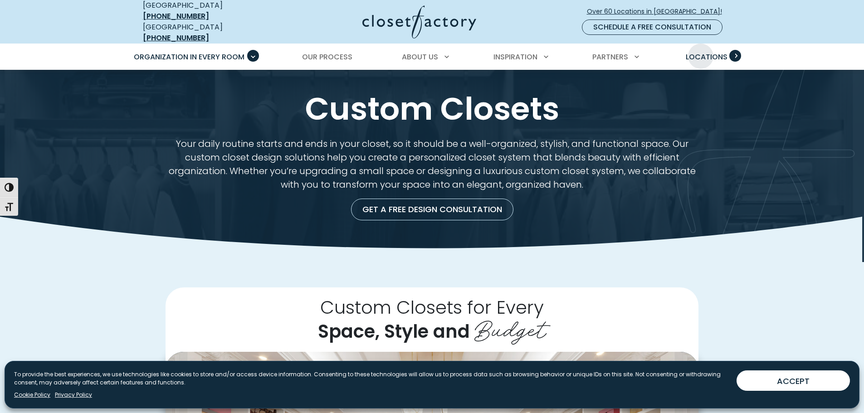 Image resolution: width=864 pixels, height=413 pixels. What do you see at coordinates (189, 57) in the screenshot?
I see `span: Organization in Every Room` at bounding box center [189, 57].